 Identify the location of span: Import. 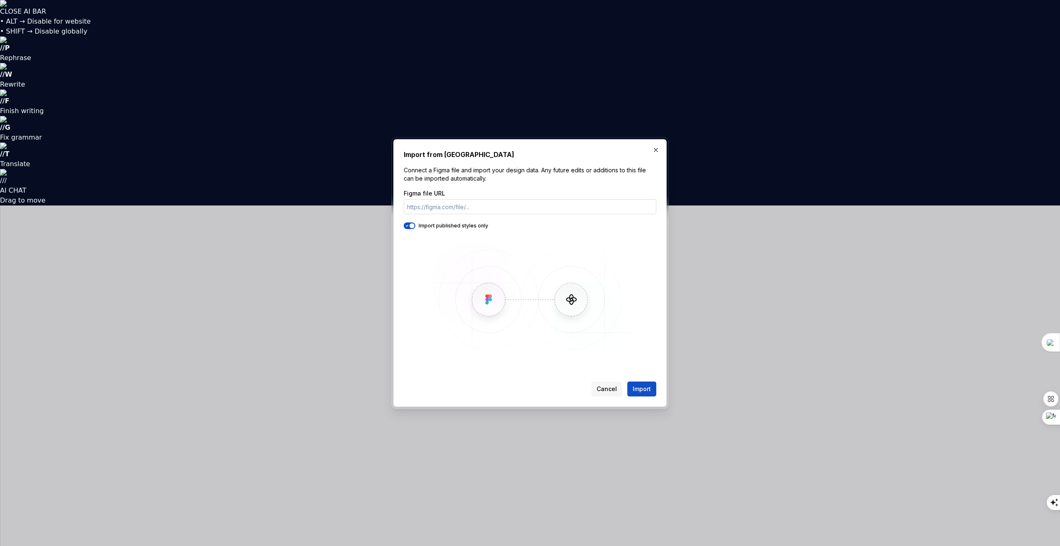
(642, 389).